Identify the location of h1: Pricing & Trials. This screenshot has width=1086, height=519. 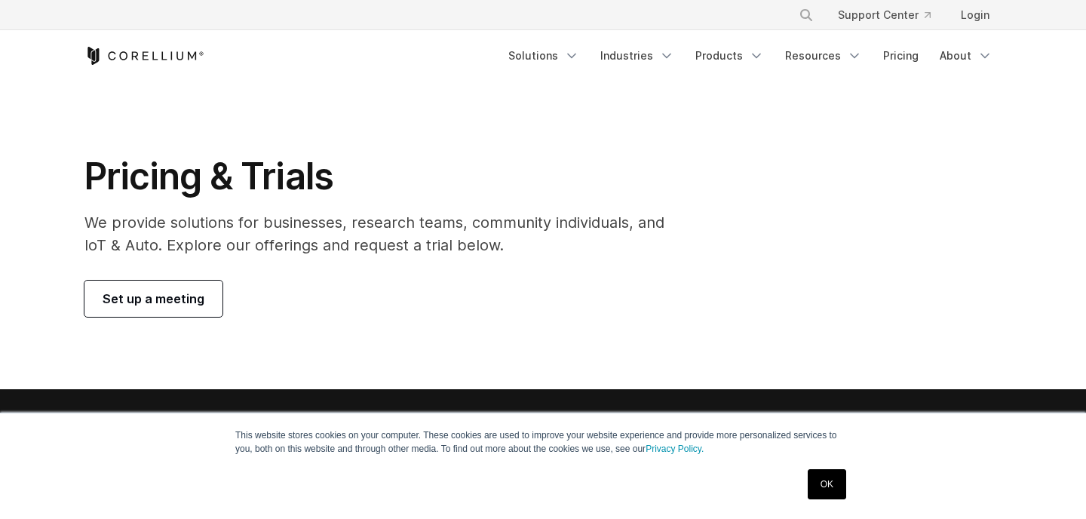
(384, 176).